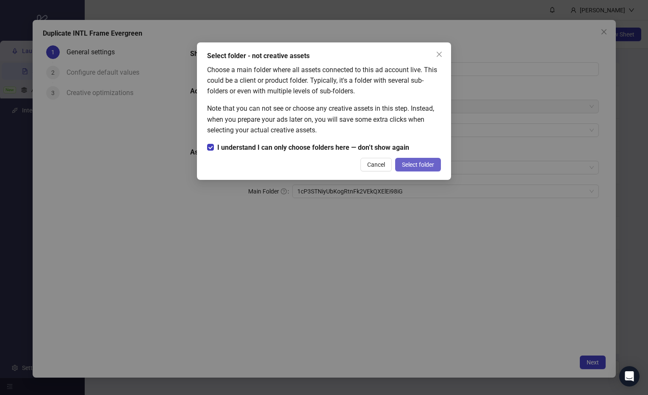 Image resolution: width=648 pixels, height=395 pixels. I want to click on button: Select folder, so click(418, 164).